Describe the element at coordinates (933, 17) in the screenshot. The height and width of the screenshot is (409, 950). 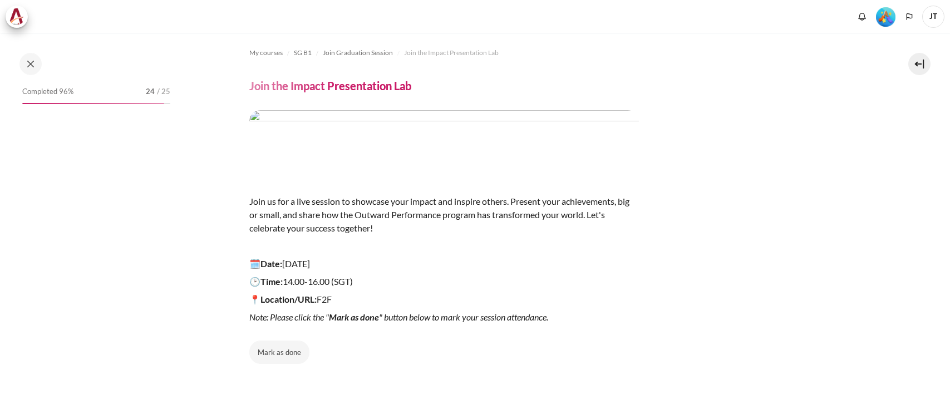
I see `a: User menu` at that location.